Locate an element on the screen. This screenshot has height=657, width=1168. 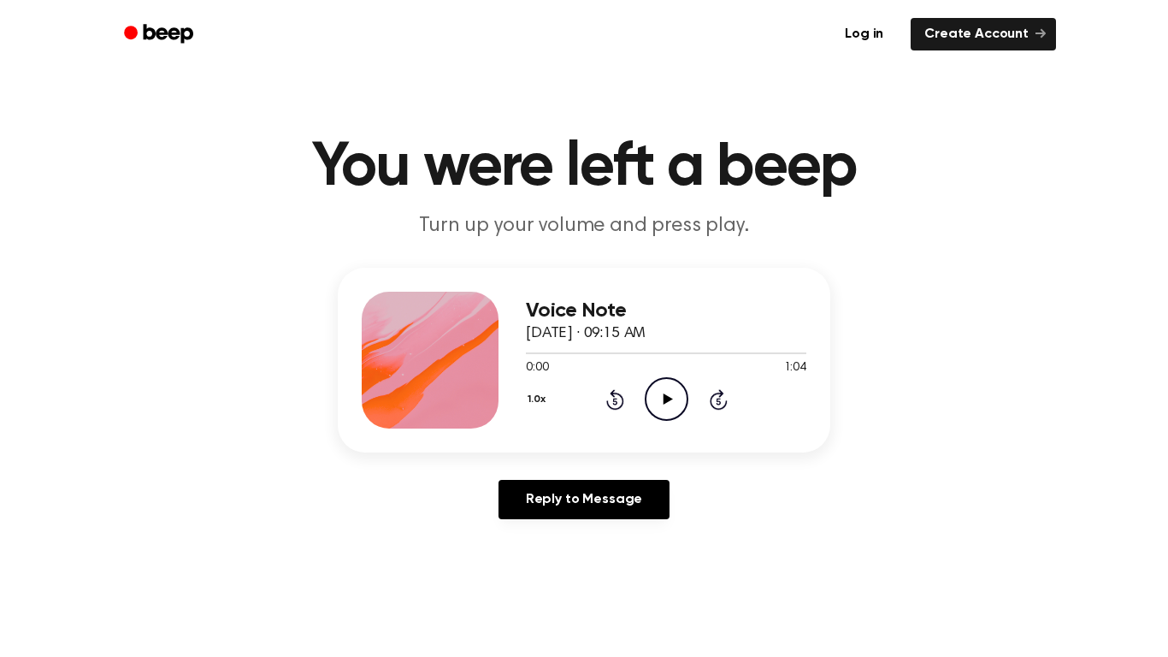
h1: You were left a beep is located at coordinates (584, 168).